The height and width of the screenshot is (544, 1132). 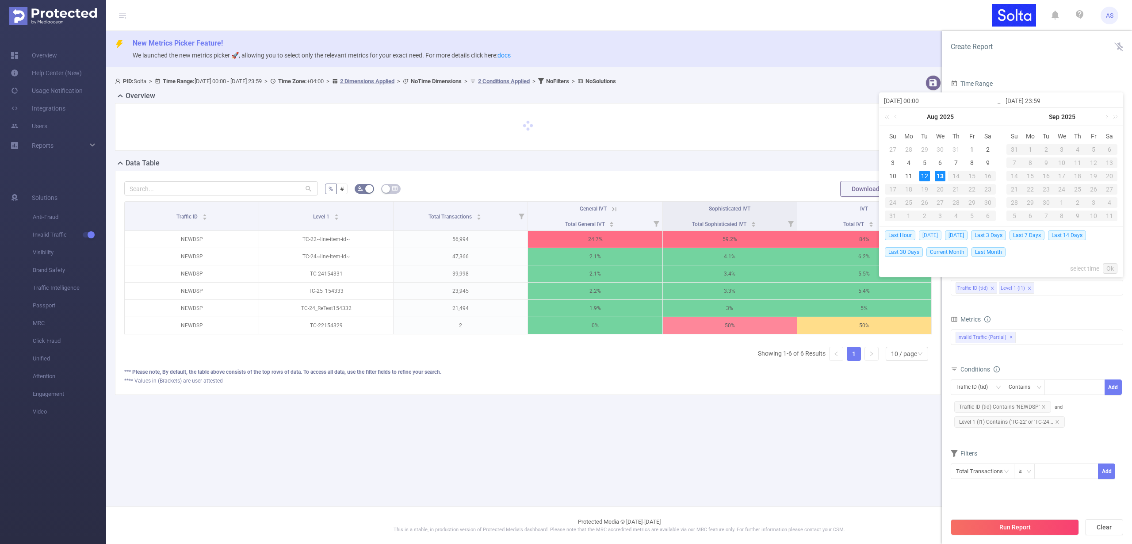 What do you see at coordinates (988, 216) in the screenshot?
I see `td: September 6, 2025` at bounding box center [988, 216].